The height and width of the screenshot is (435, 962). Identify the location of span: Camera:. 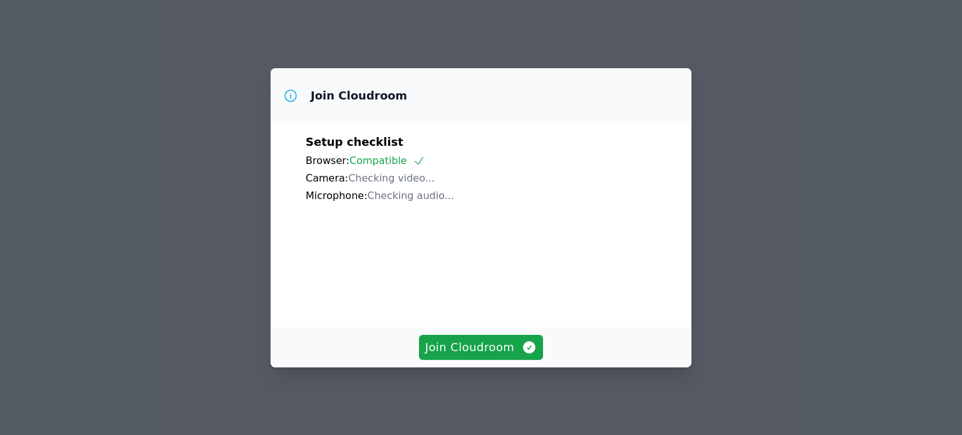
(327, 178).